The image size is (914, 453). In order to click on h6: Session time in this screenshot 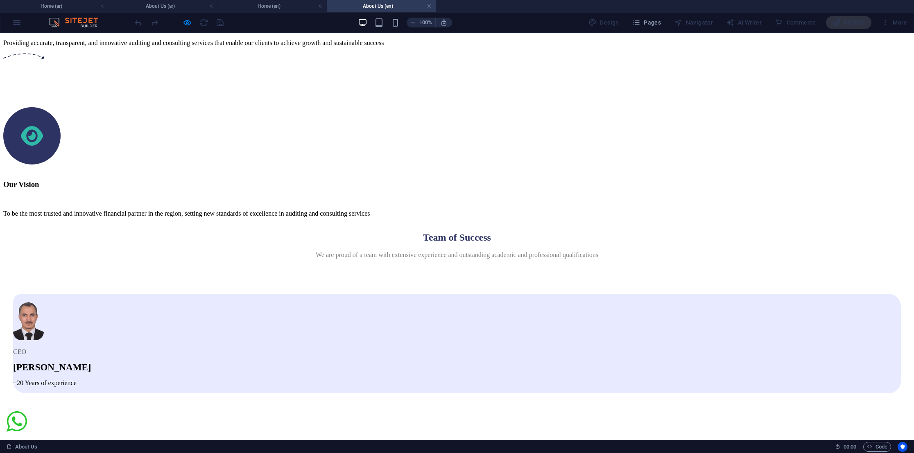, I will do `click(845, 447)`.